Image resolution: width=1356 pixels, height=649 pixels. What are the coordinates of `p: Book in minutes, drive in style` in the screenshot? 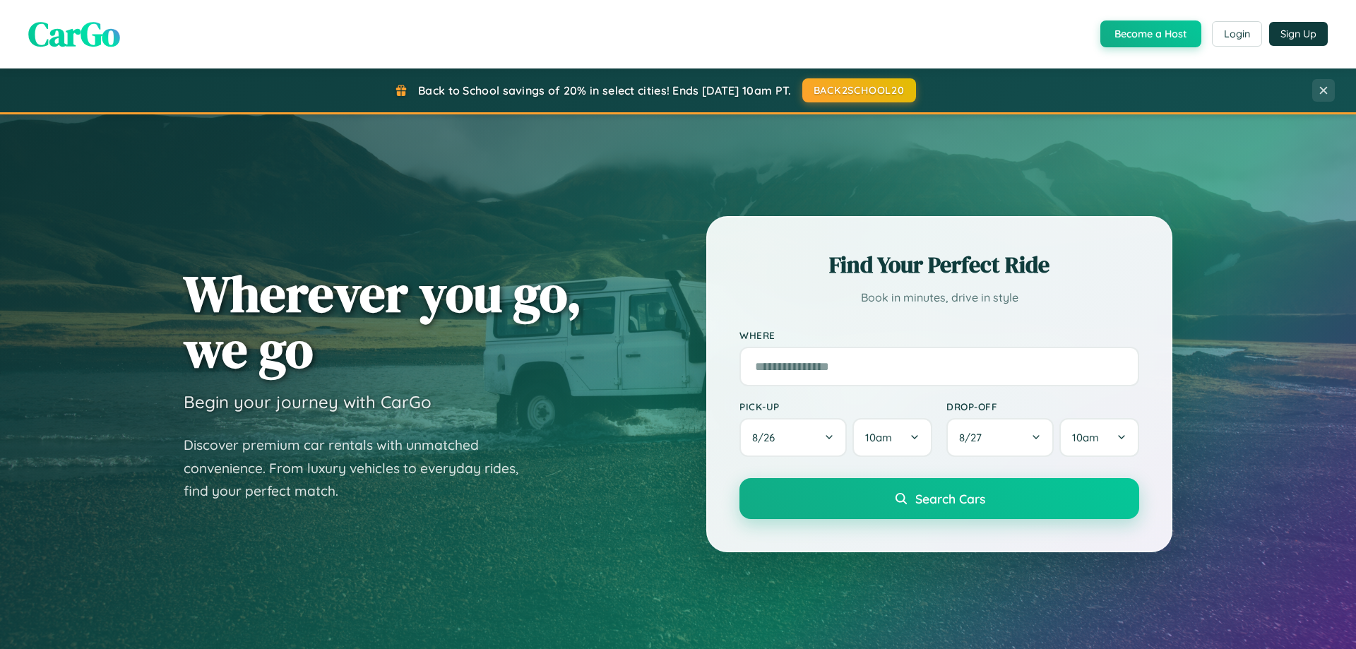 It's located at (939, 297).